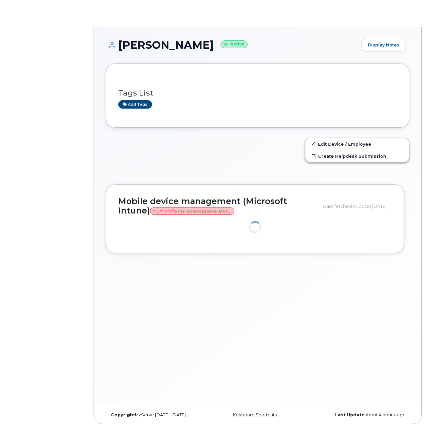 The height and width of the screenshot is (424, 425). Describe the element at coordinates (218, 206) in the screenshot. I see `h2: Mobile device management (Microsoft Intune)` at that location.